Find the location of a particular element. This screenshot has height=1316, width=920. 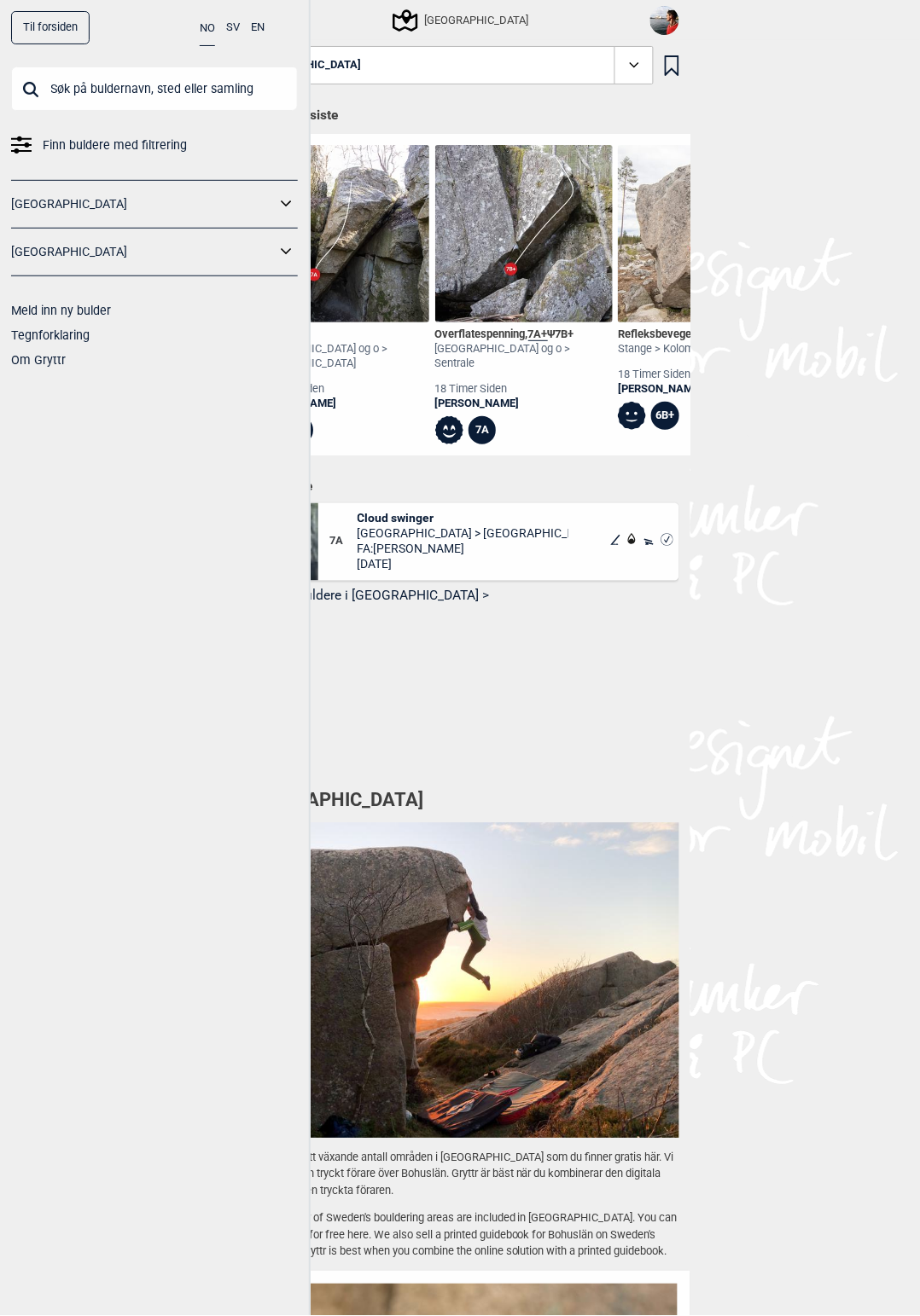

a: Meld inn ny bulder is located at coordinates (60, 310).